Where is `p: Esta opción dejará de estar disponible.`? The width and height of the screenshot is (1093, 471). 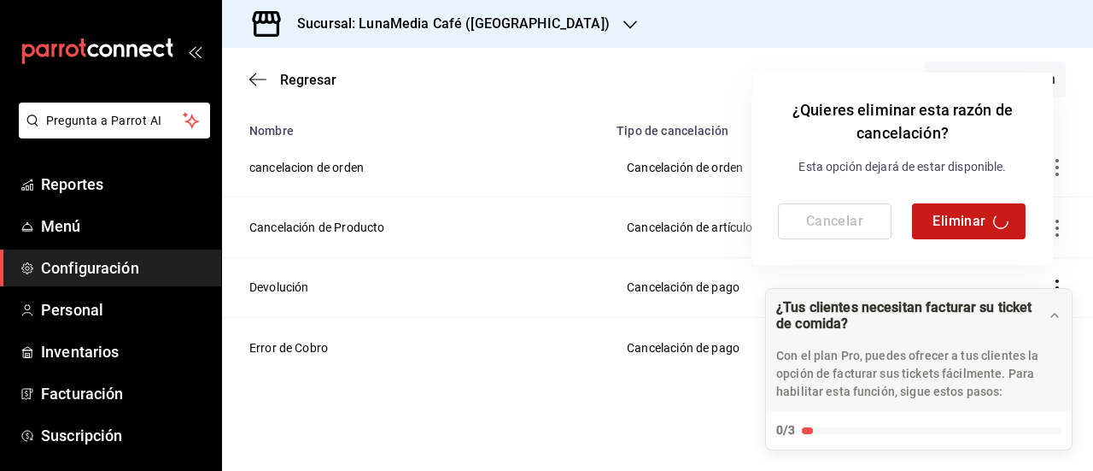
p: Esta opción dejará de estar disponible. is located at coordinates (903, 167).